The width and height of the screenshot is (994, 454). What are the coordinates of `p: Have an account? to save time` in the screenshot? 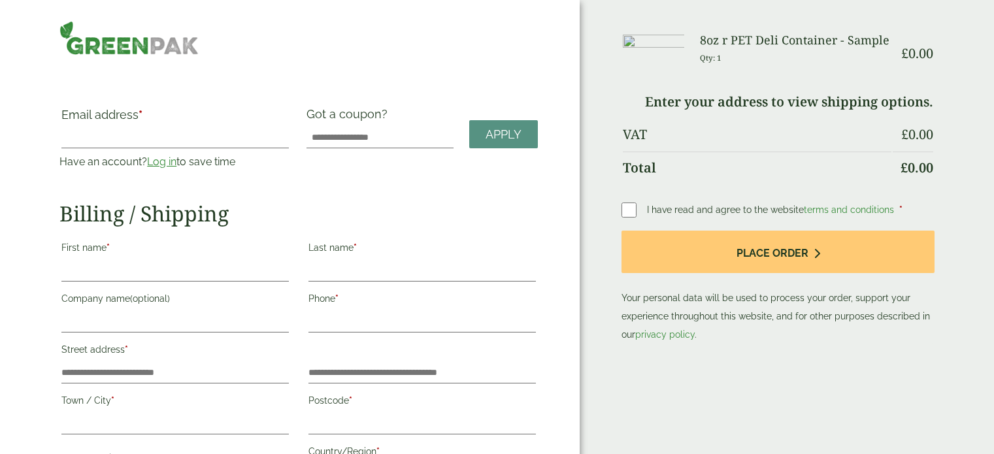 It's located at (175, 162).